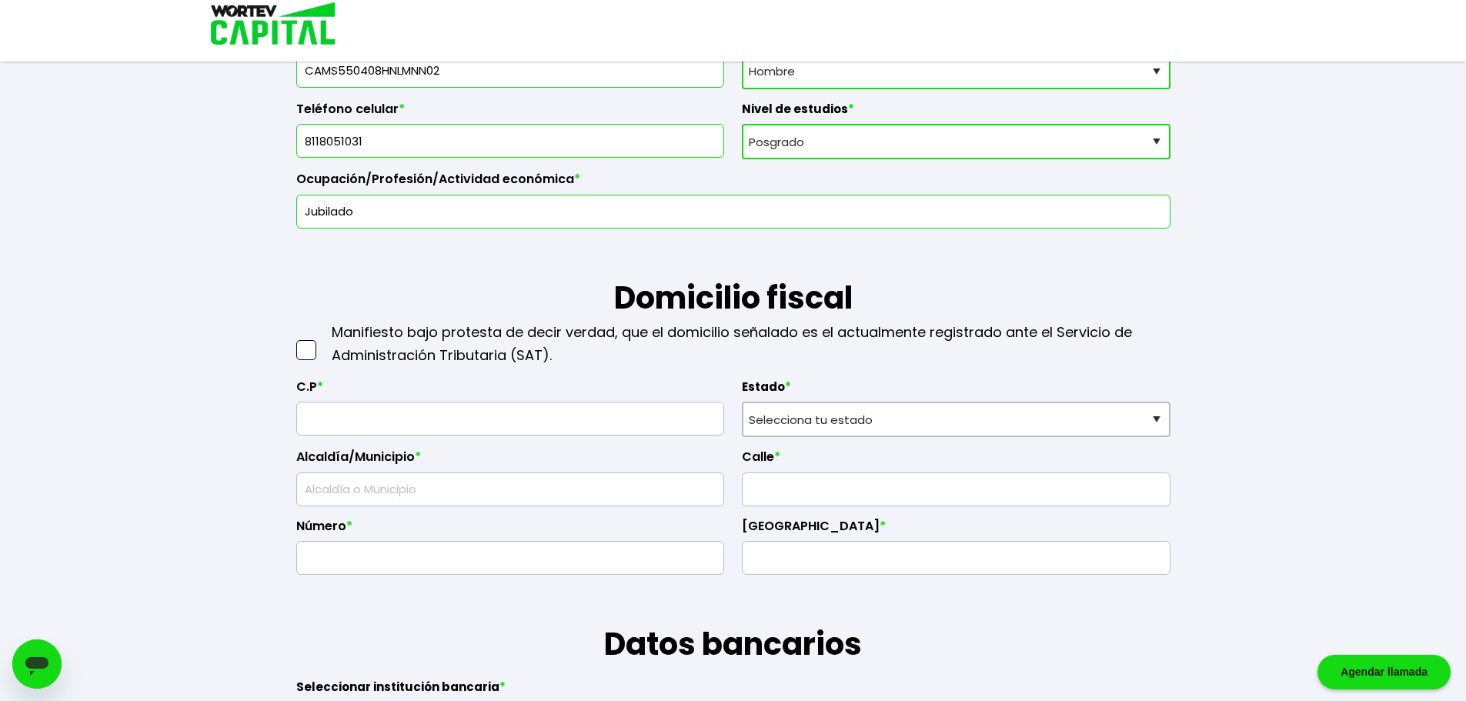  What do you see at coordinates (510, 71) in the screenshot?
I see `input: 18 caracteres` at bounding box center [510, 71].